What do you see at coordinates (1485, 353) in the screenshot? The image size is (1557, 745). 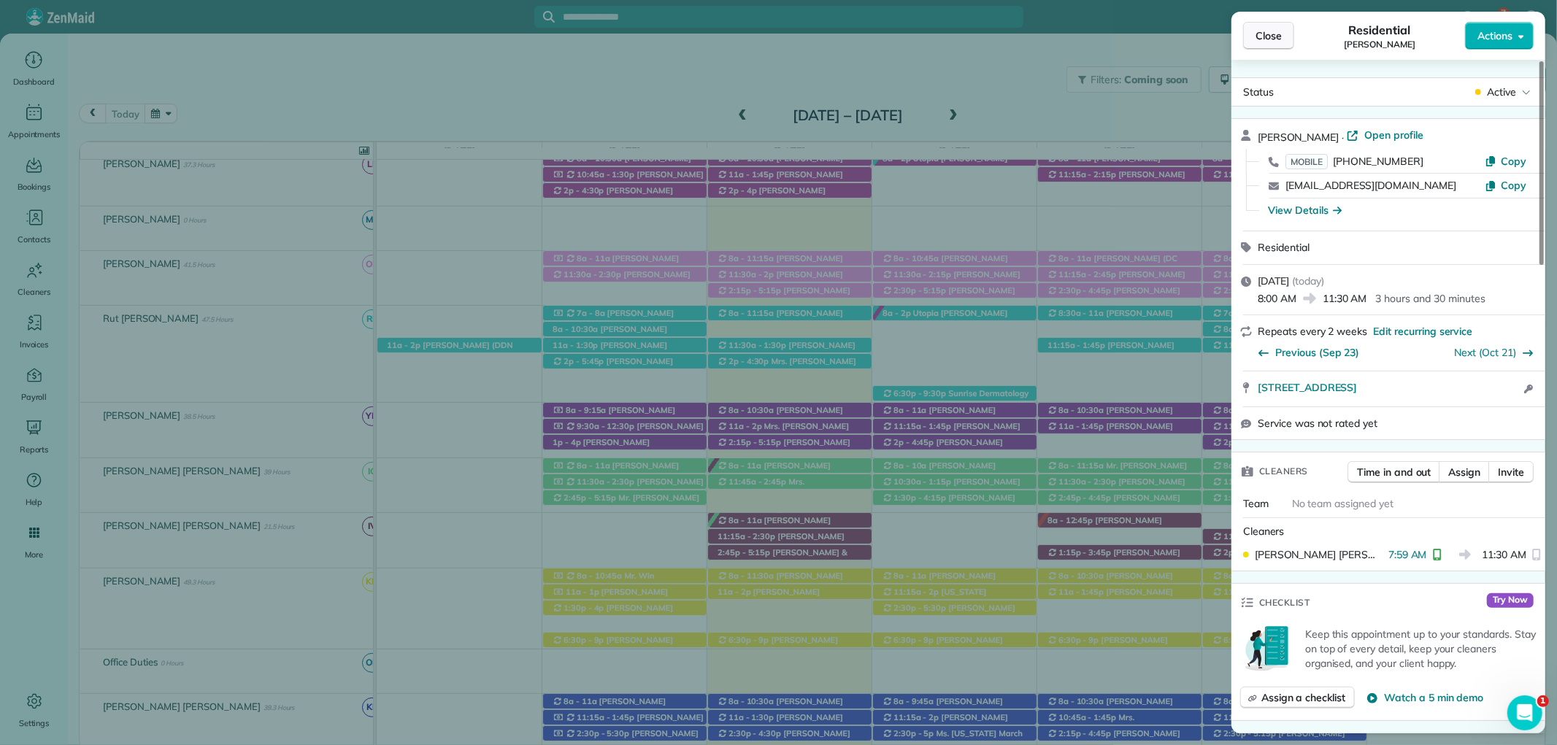 I see `a: Next (Oct 21)` at bounding box center [1485, 353].